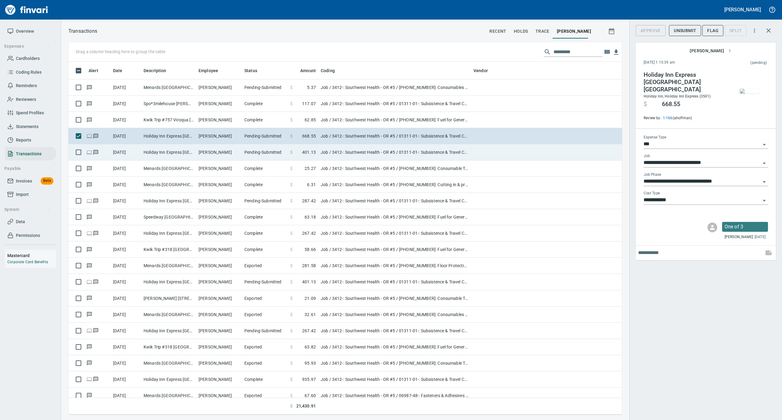  I want to click on span: Invoices, so click(24, 181).